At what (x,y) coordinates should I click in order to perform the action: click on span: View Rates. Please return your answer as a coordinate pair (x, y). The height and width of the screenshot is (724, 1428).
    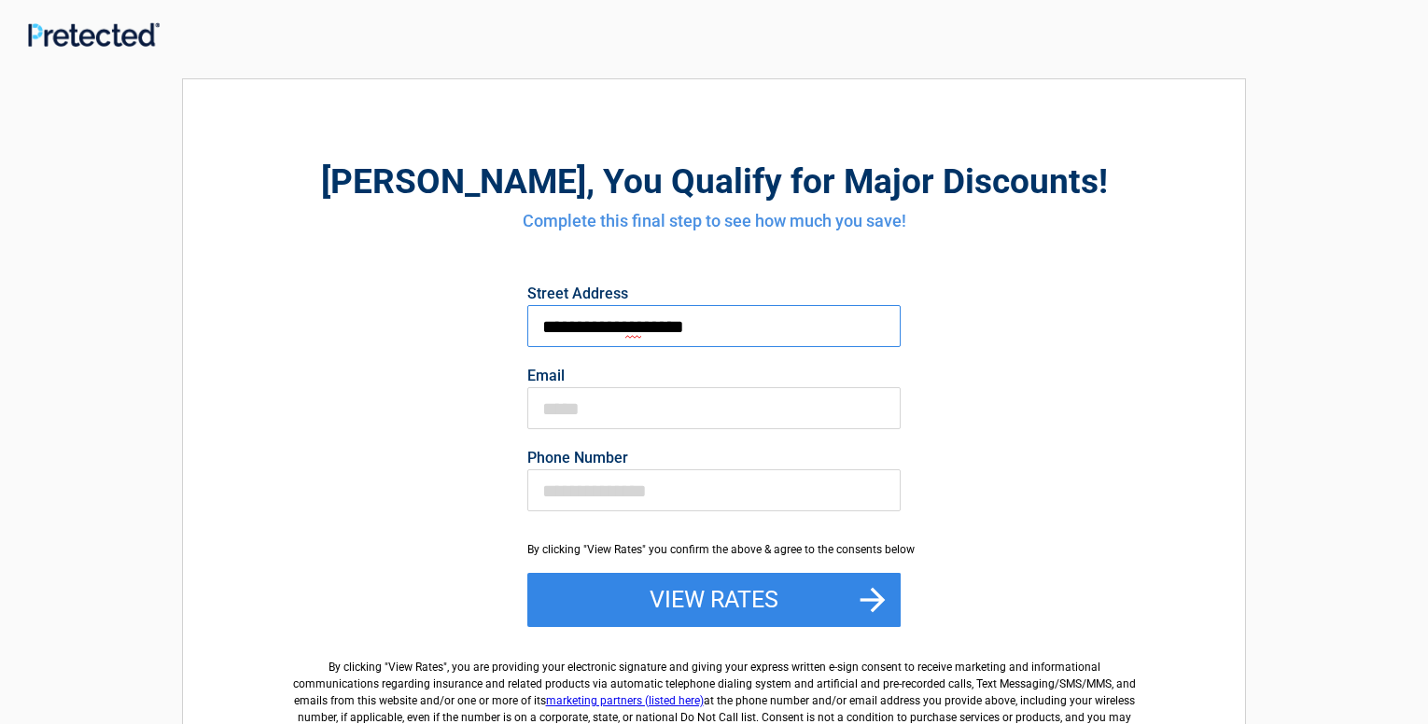
    Looking at the image, I should click on (415, 667).